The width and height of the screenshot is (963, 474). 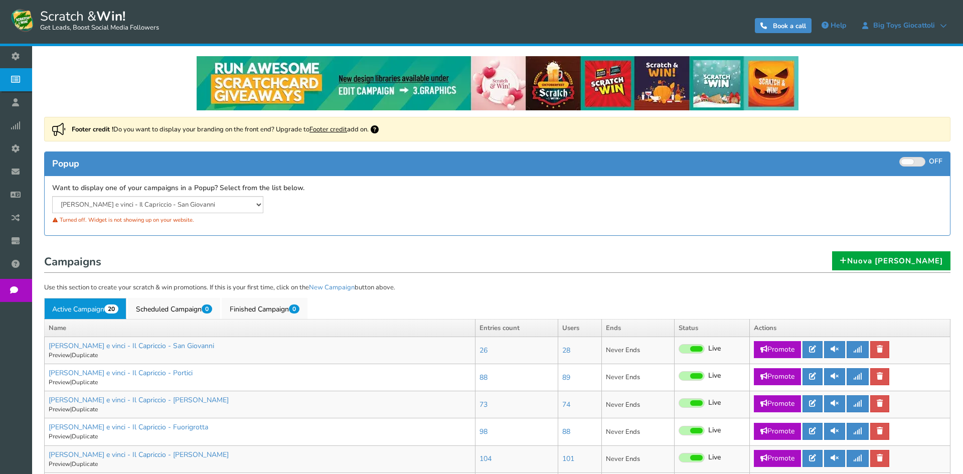 What do you see at coordinates (498, 83) in the screenshot?
I see `img: festival-poster-2020.webp` at bounding box center [498, 83].